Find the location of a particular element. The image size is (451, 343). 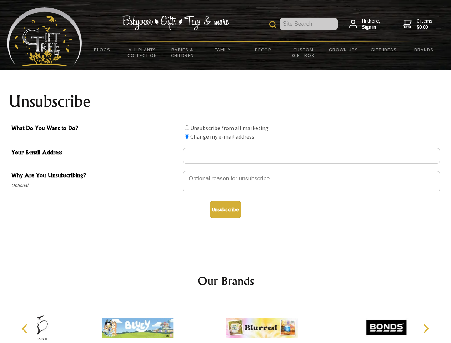

input: Site Search is located at coordinates (308, 24).